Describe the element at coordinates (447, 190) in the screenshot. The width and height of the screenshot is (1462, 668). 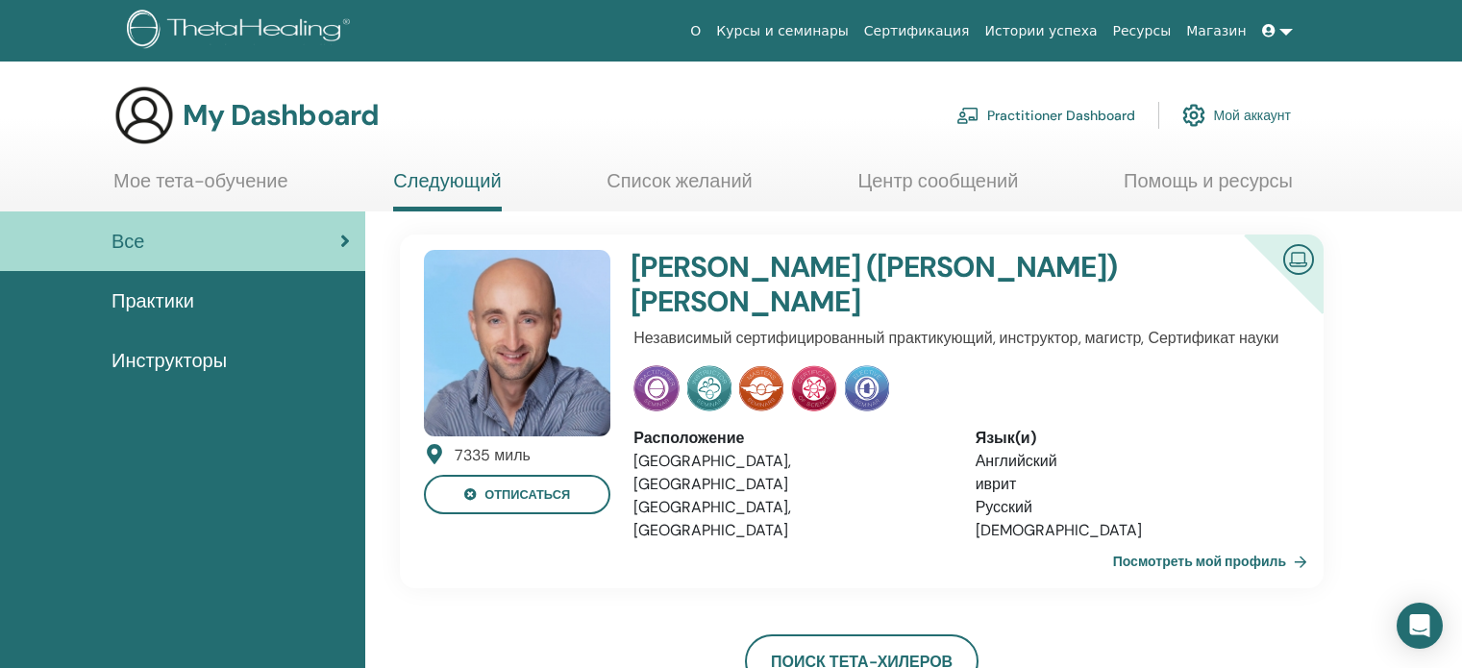
I see `a: Следующий` at that location.